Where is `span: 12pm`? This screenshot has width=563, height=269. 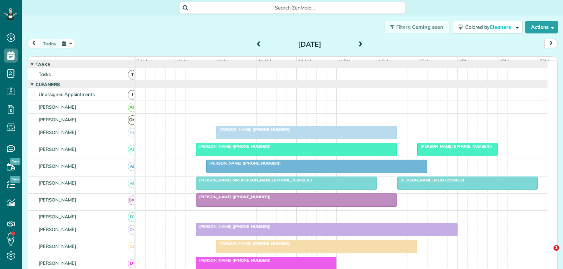 span: 12pm is located at coordinates (345, 61).